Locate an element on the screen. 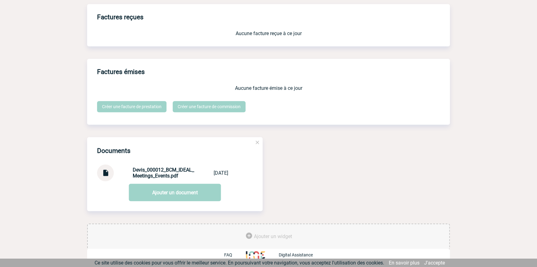 The height and width of the screenshot is (267, 537). p: Digital Assistance is located at coordinates (296, 254).